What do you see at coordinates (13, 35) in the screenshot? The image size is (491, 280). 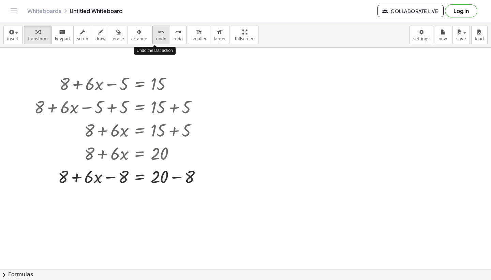 I see `button: insert` at bounding box center [13, 35].